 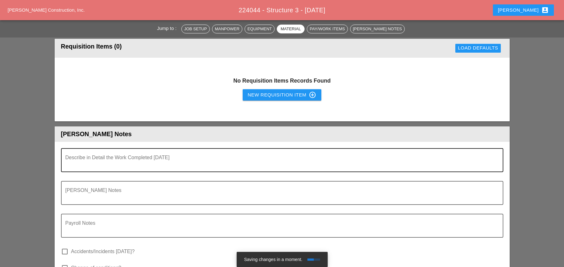 What do you see at coordinates (174, 48) in the screenshot?
I see `div: Requisition Items (0)` at bounding box center [174, 48].